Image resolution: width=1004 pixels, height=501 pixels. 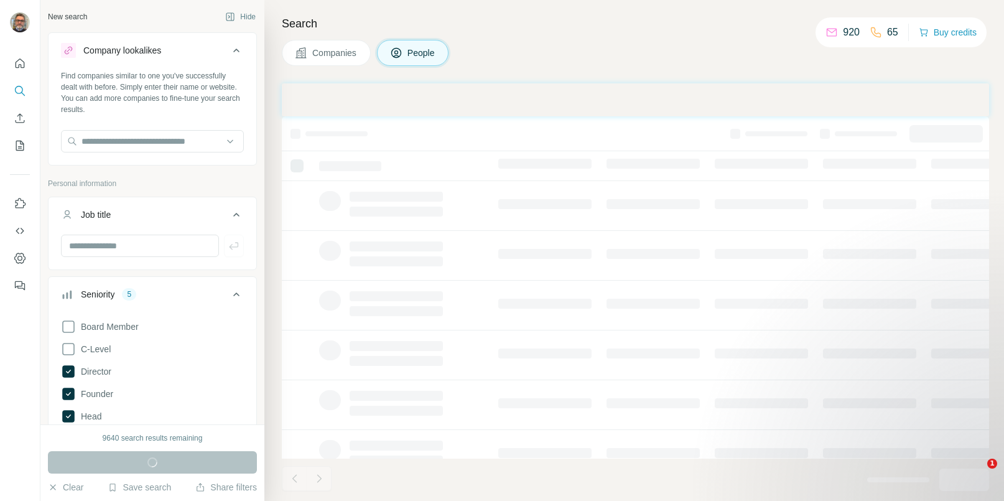 What do you see at coordinates (893, 32) in the screenshot?
I see `p: 65` at bounding box center [893, 32].